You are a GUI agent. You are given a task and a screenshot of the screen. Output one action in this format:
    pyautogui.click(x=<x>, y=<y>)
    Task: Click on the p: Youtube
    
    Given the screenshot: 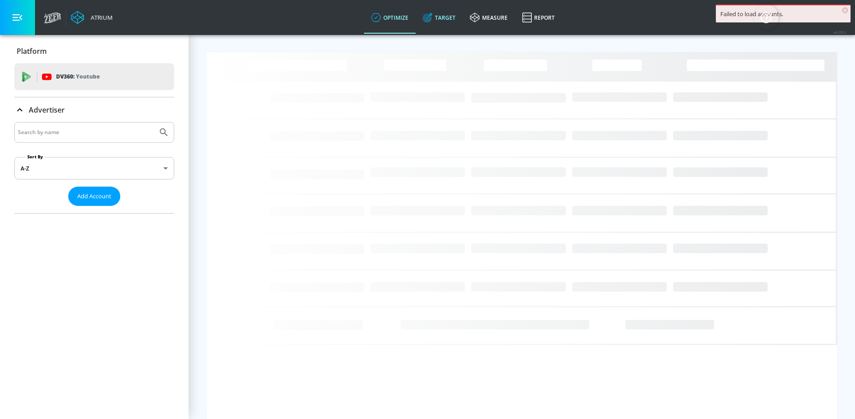 What is the action you would take?
    pyautogui.click(x=88, y=76)
    